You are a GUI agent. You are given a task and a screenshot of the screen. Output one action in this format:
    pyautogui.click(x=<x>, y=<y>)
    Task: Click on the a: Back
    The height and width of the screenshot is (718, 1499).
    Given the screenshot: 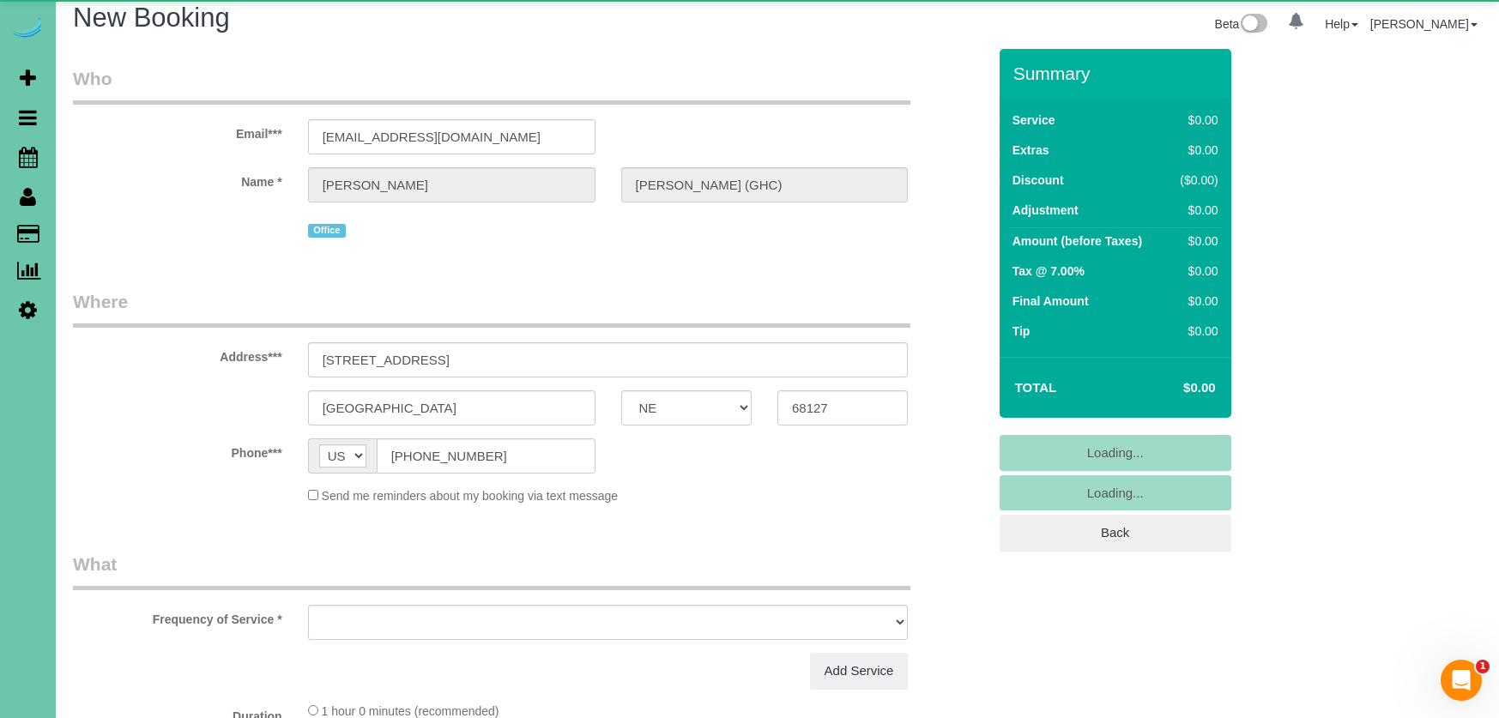 What is the action you would take?
    pyautogui.click(x=1116, y=533)
    